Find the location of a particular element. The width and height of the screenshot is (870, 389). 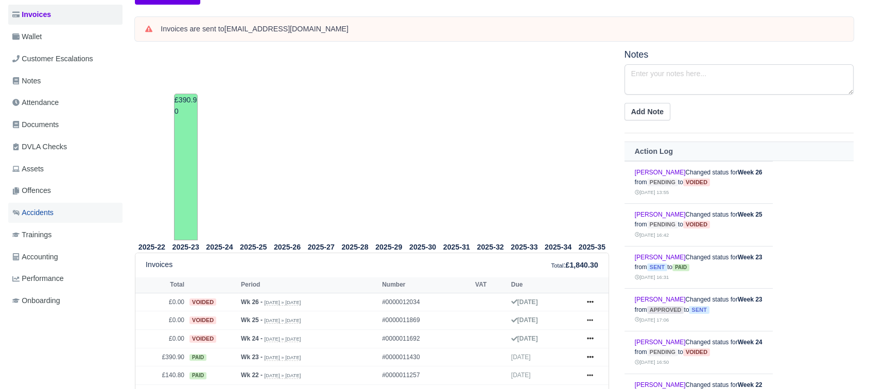

th: 2025-26 is located at coordinates (287, 247).